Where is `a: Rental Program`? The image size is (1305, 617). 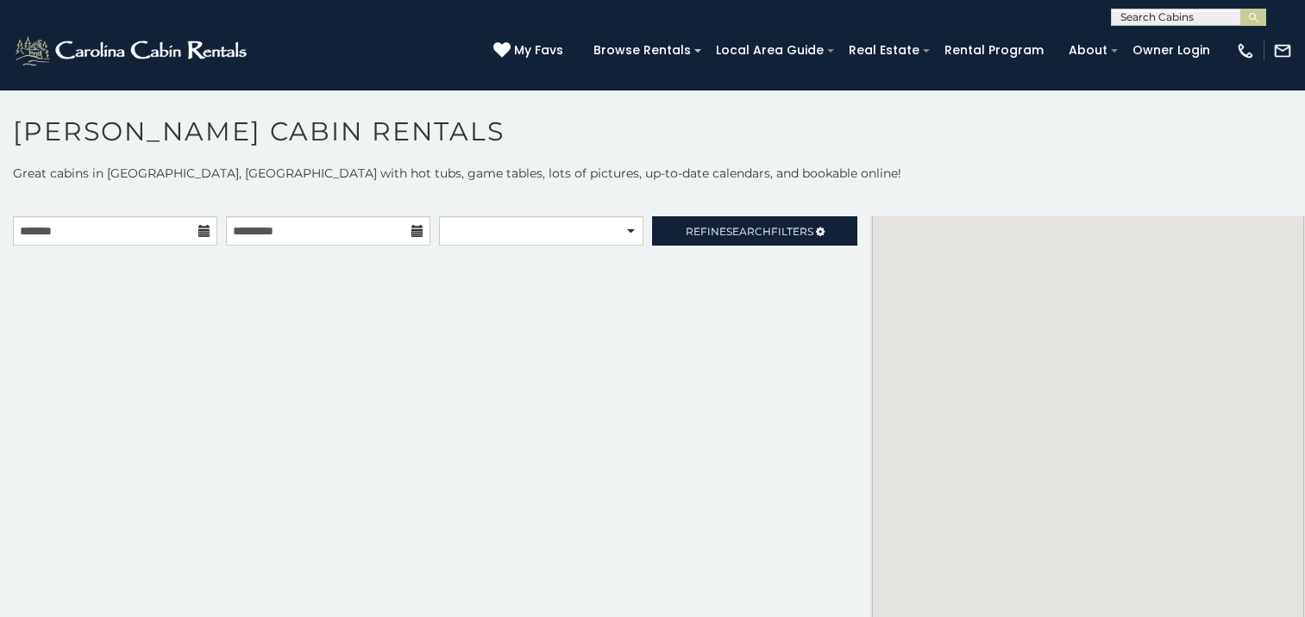 a: Rental Program is located at coordinates (994, 50).